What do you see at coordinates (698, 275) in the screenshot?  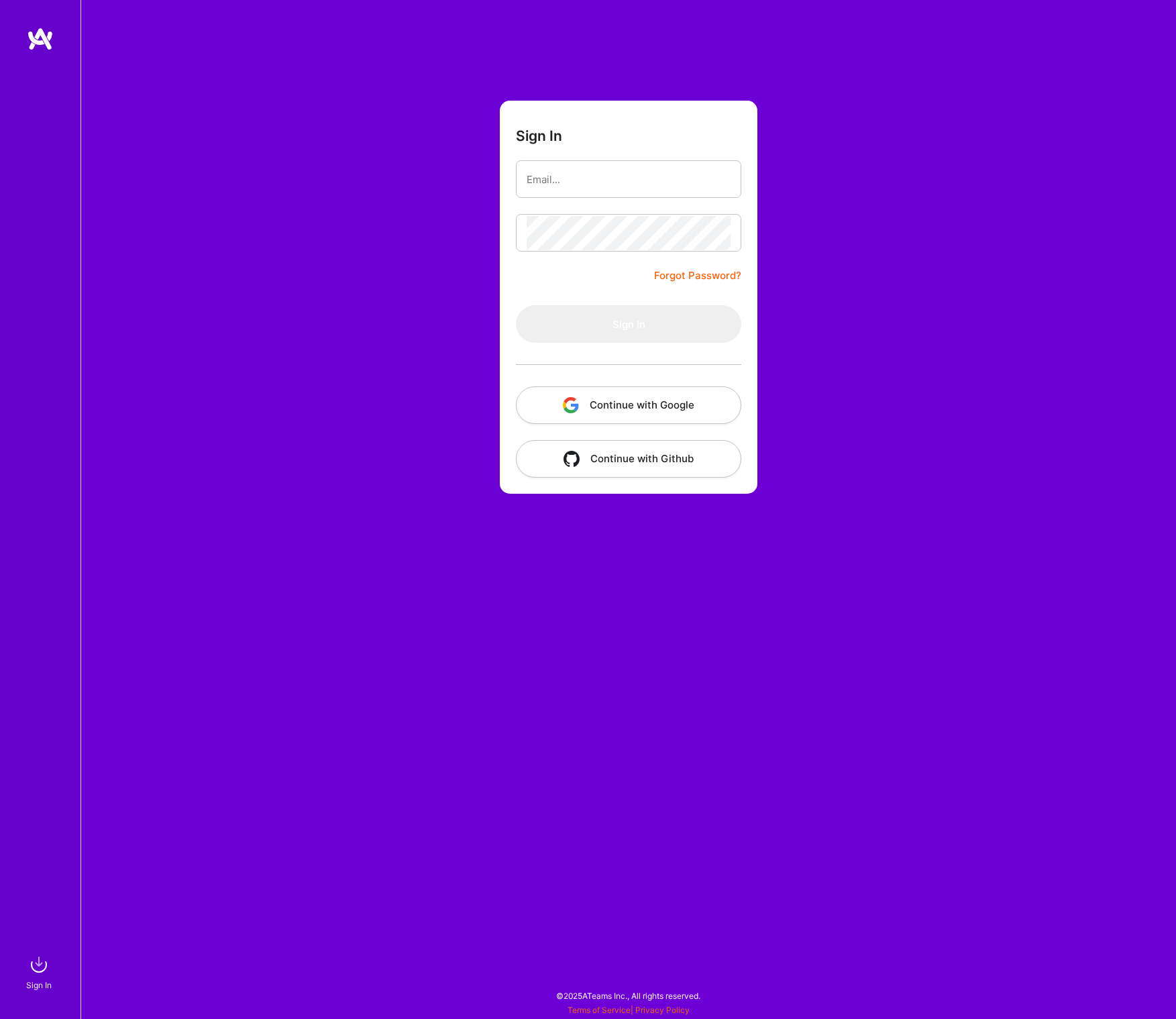 I see `a: Forgot Password?` at bounding box center [698, 275].